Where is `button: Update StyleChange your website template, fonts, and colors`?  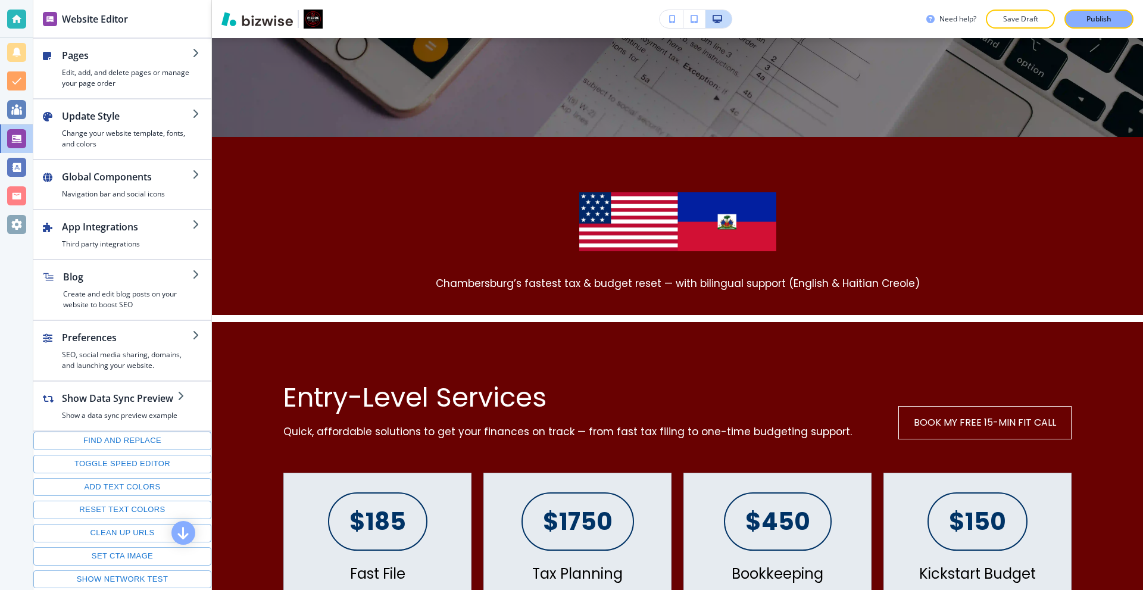
button: Update StyleChange your website template, fonts, and colors is located at coordinates (122, 129).